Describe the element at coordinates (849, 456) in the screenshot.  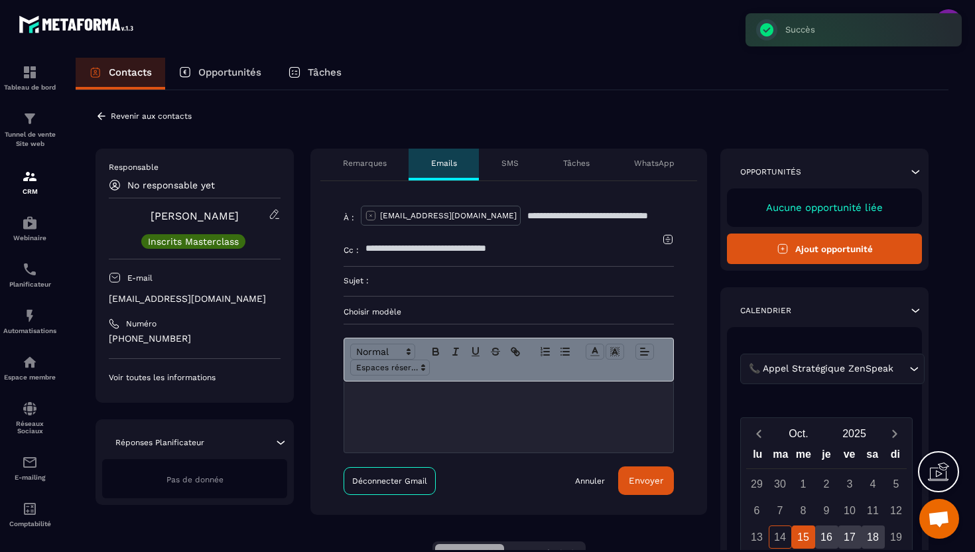
I see `div: ve` at that location.